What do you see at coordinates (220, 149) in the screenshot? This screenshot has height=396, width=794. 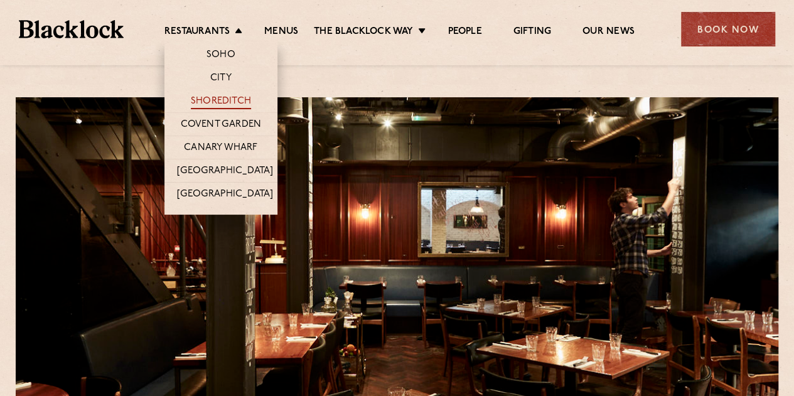 I see `a: Canary Wharf` at bounding box center [220, 149].